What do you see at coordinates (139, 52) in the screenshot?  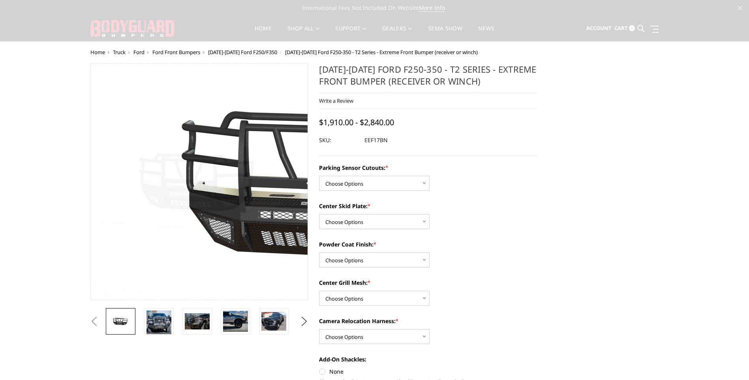 I see `span: Ford` at bounding box center [139, 52].